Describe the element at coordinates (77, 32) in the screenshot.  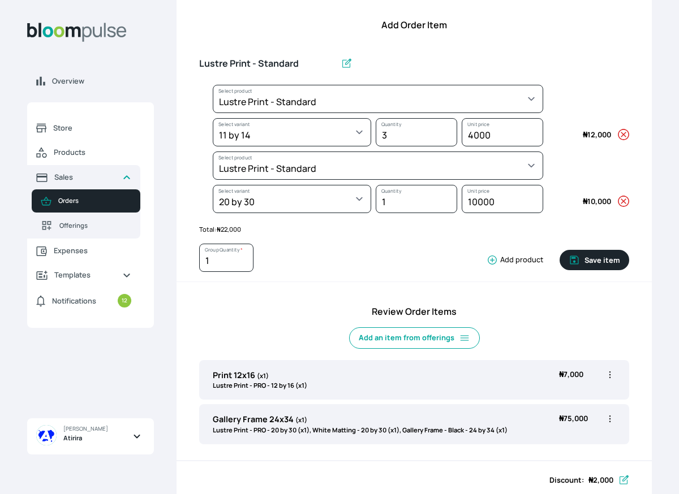
I see `img: Bloom Logo` at that location.